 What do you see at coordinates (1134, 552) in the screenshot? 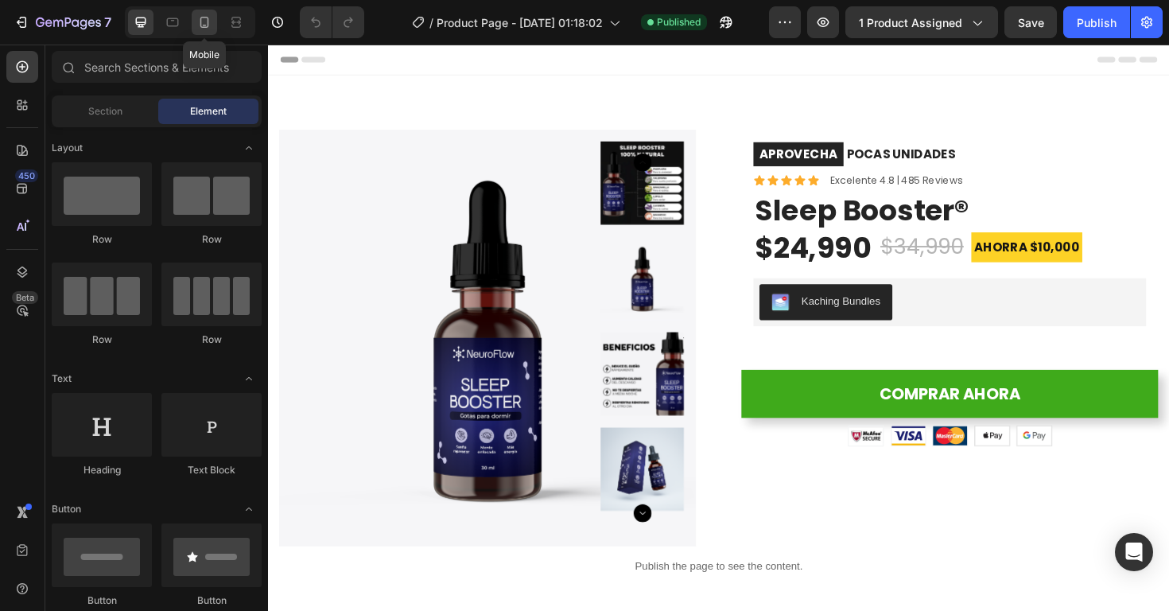
I see `div: Open Intercom Messenger` at bounding box center [1134, 552].